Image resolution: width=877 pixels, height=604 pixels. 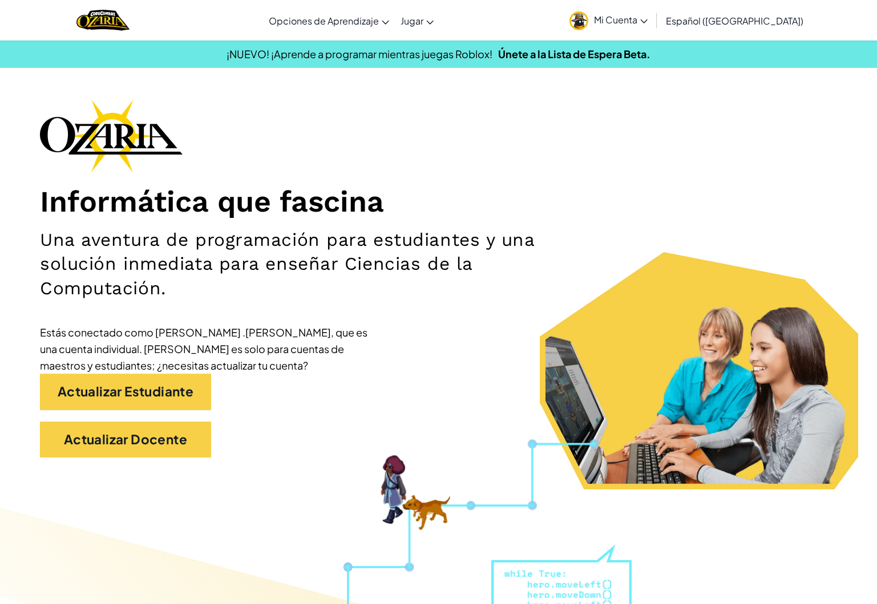 What do you see at coordinates (307, 265) in the screenshot?
I see `h2: Una aventura de programación para estudiantes y una solución inmediata para enseñar Ciencias de l...` at bounding box center [307, 265].